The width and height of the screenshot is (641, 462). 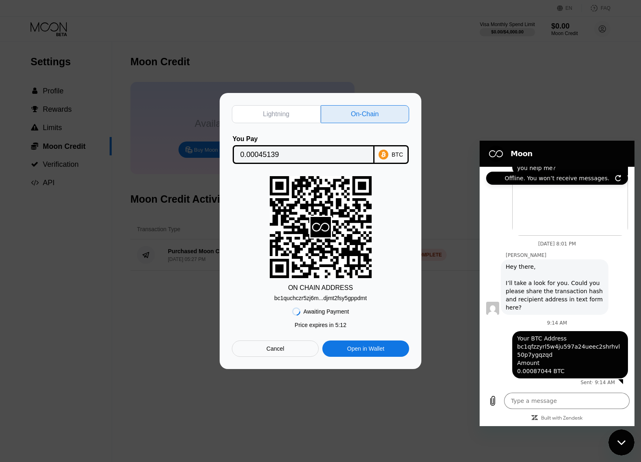 I want to click on img: Pay.JPG, so click(x=90, y=65).